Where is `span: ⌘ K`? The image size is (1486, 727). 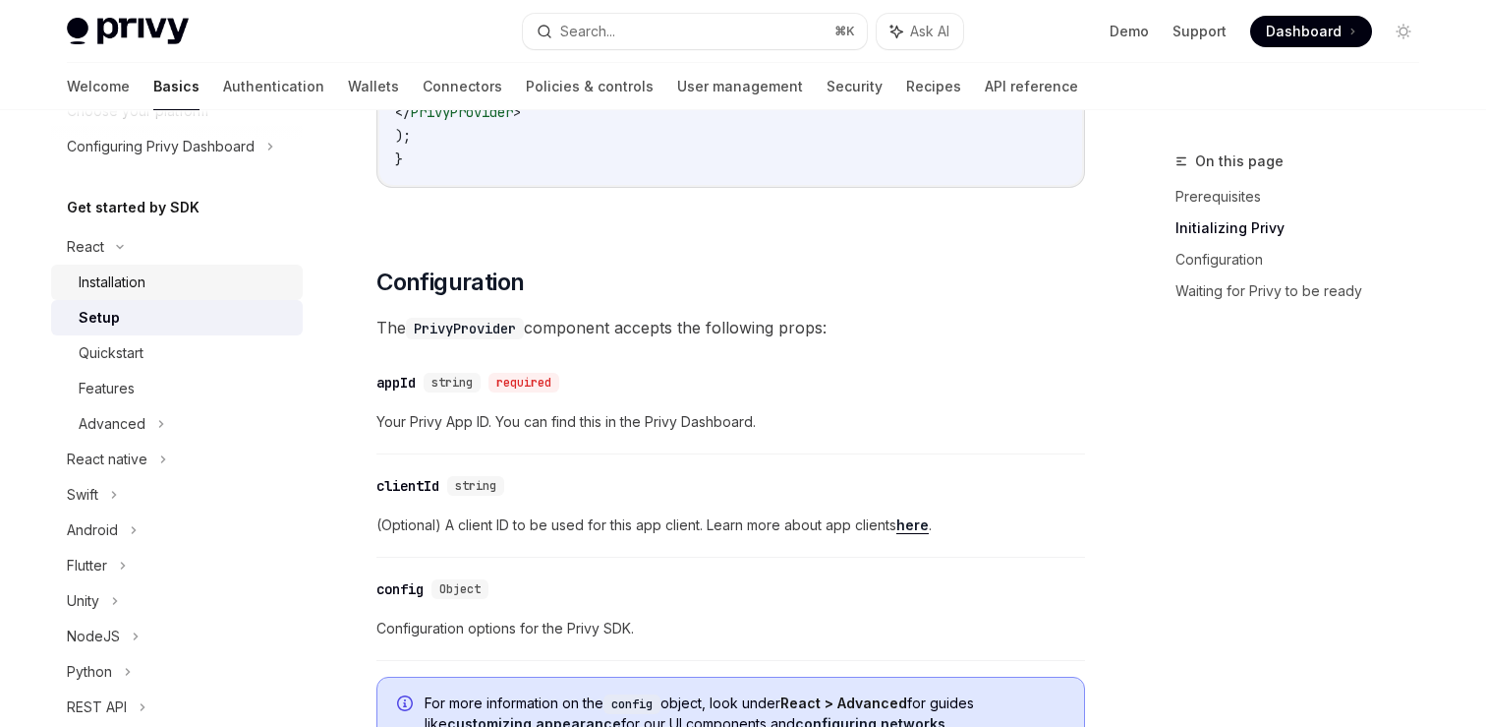 span: ⌘ K is located at coordinates (845, 31).